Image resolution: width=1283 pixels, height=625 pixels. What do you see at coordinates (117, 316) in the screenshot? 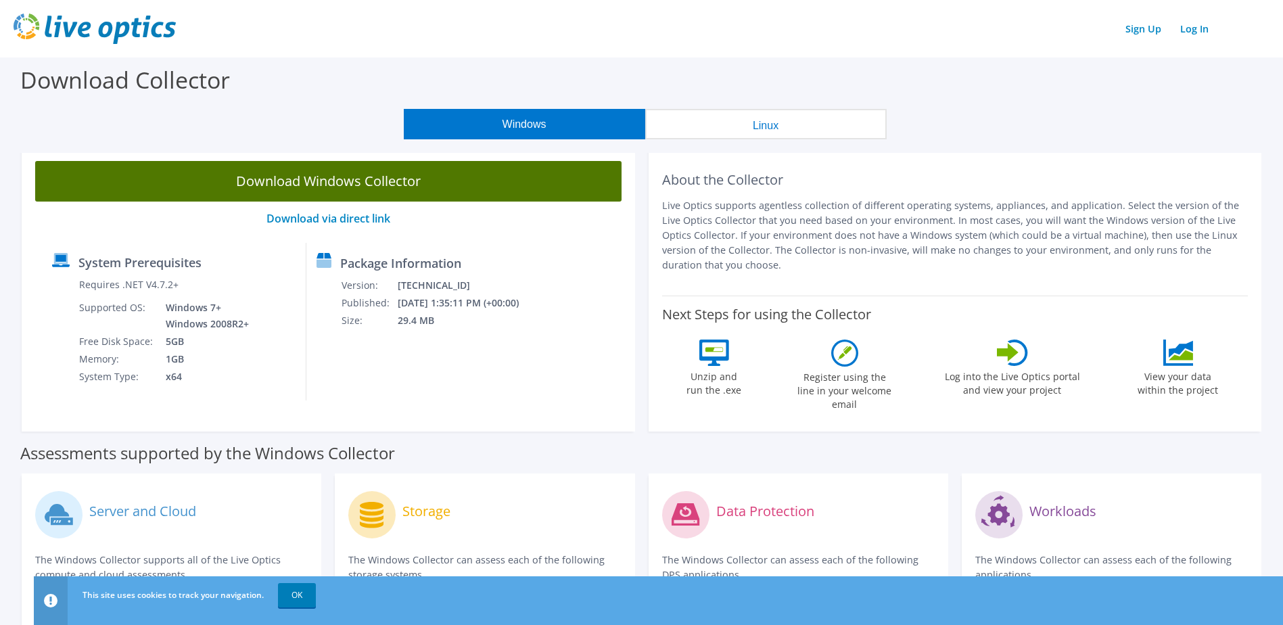
I see `td: Supported OS:` at bounding box center [117, 316].